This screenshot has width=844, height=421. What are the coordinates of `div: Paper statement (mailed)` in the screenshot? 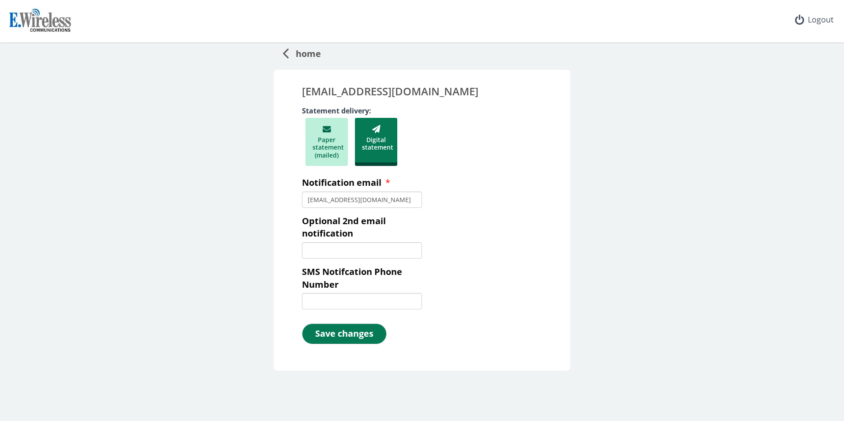 It's located at (327, 142).